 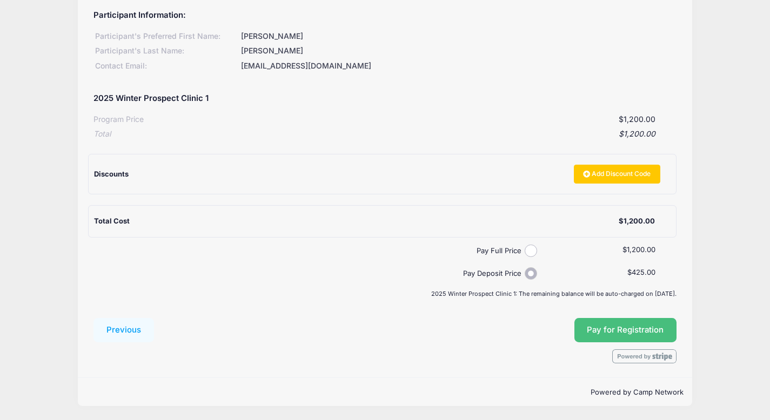 I want to click on label: $1,200.00, so click(x=638, y=250).